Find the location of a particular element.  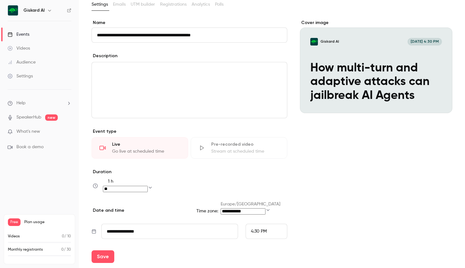

div: Pre-recorded video is located at coordinates (245, 144).